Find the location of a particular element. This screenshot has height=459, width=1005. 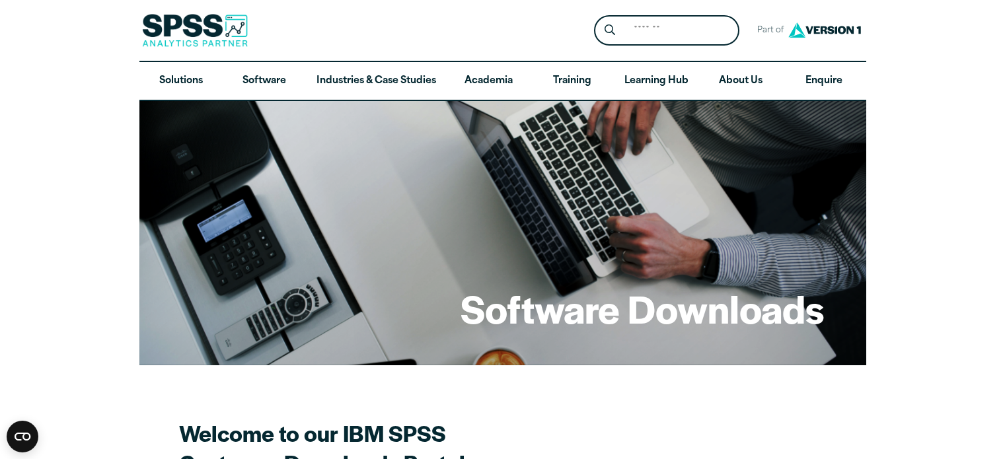

span: Part of is located at coordinates (767, 30).